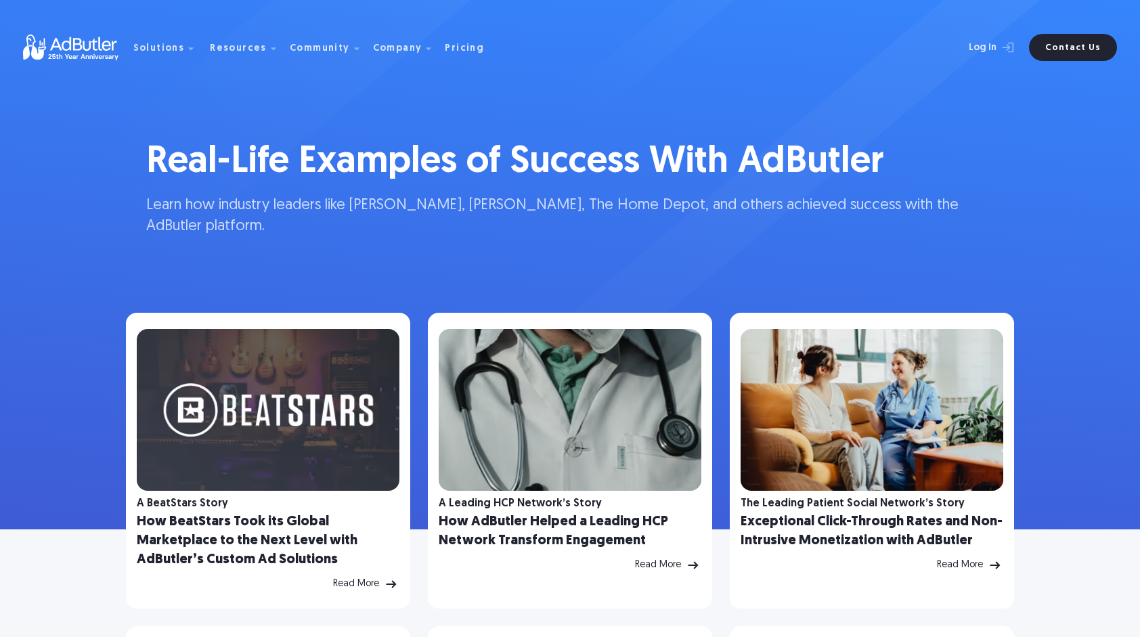 Image resolution: width=1140 pixels, height=637 pixels. What do you see at coordinates (397, 49) in the screenshot?
I see `div: Company` at bounding box center [397, 49].